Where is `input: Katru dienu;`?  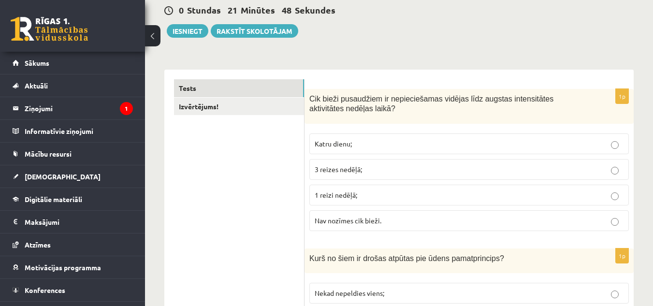
input: Katru dienu; is located at coordinates (615, 145).